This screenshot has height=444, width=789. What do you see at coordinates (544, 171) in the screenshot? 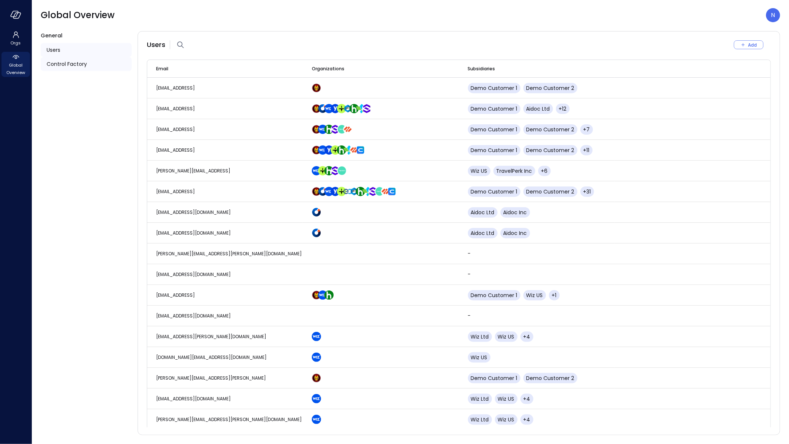
I see `span: +6` at bounding box center [544, 171].